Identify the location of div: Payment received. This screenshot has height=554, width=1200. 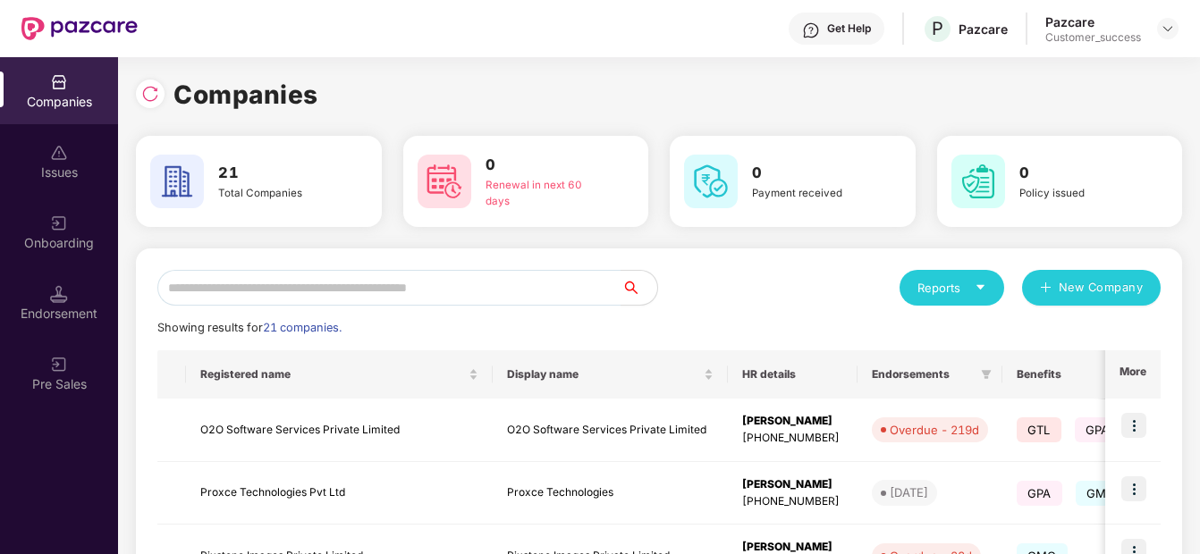
(812, 193).